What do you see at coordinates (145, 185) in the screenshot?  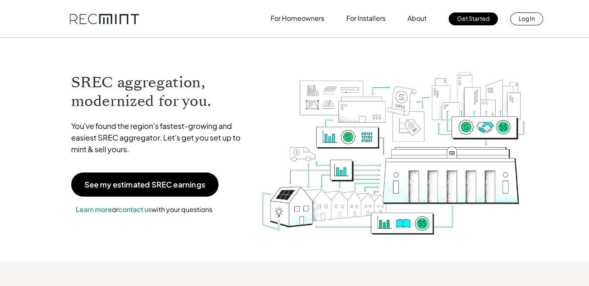 I see `a: See my estimated SREC earnings` at bounding box center [145, 185].